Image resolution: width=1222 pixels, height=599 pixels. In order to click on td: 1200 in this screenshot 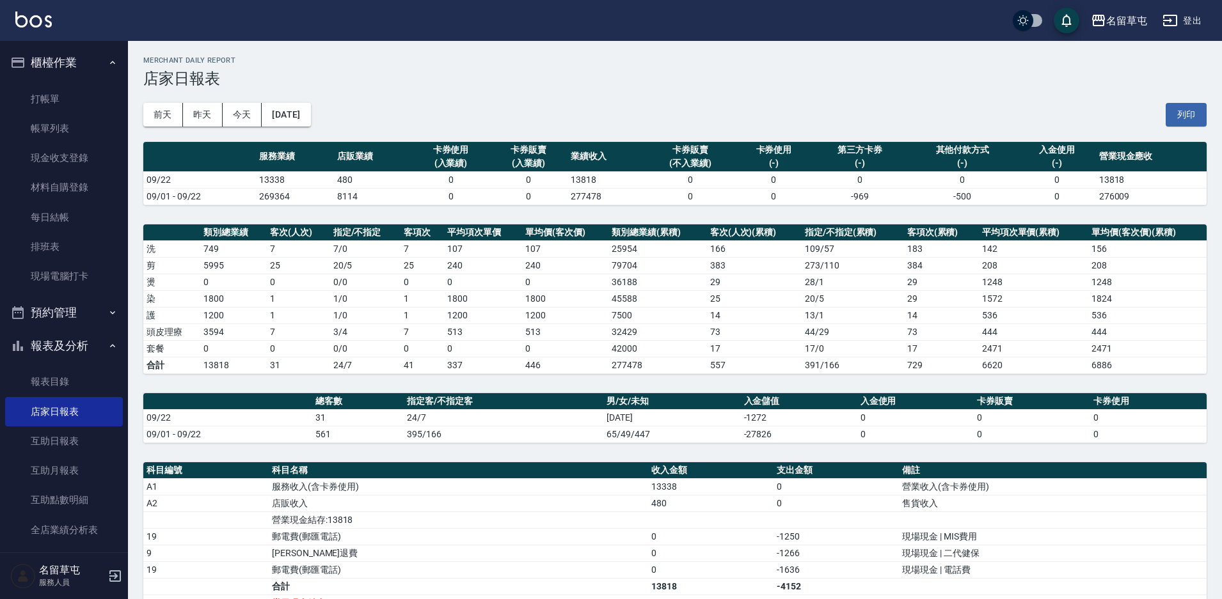, I will do `click(483, 315)`.